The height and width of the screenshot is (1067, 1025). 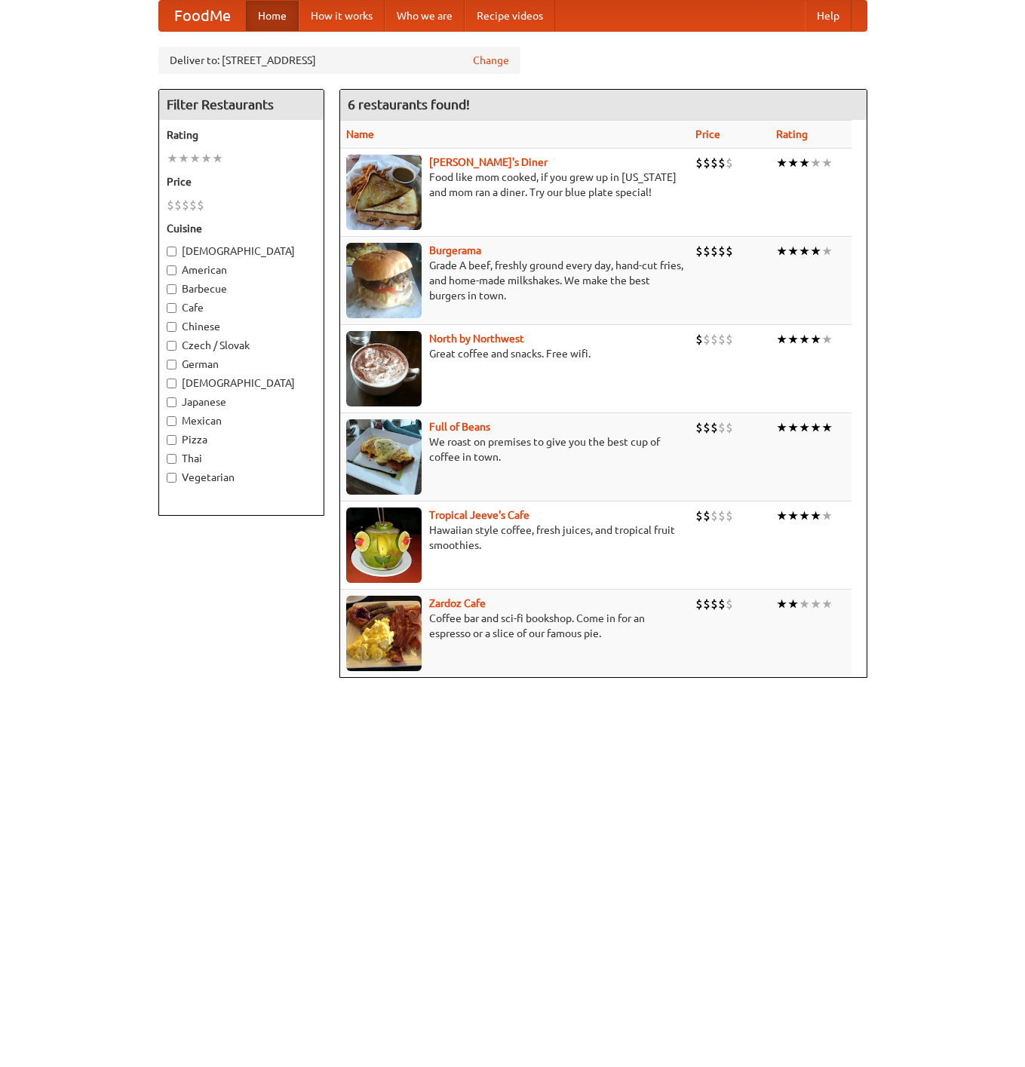 I want to click on h5: Rating, so click(x=241, y=135).